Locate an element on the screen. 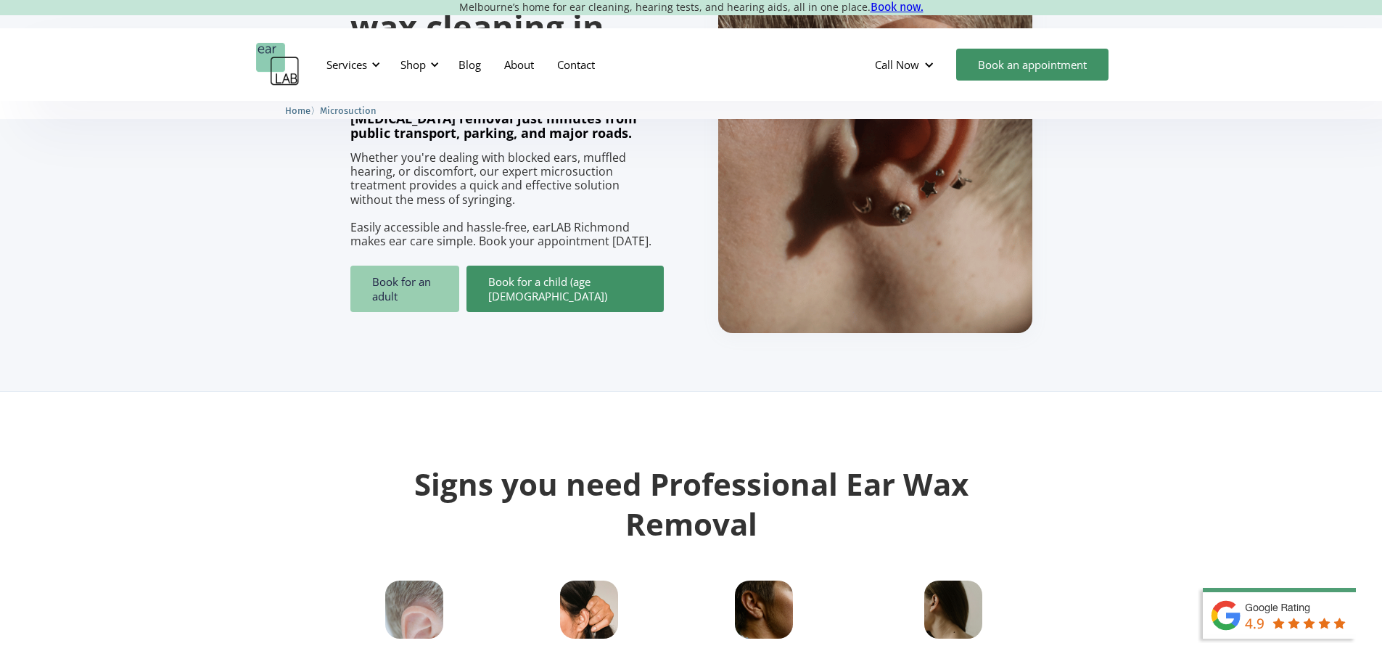 The height and width of the screenshot is (667, 1382). strong: Signs you need Professional Ear Wax Removal is located at coordinates (691, 503).